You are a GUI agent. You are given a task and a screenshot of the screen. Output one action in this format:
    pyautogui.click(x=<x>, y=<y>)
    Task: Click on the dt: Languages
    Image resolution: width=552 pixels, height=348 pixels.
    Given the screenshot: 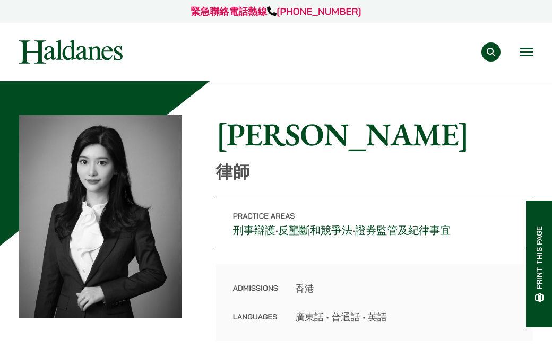 What is the action you would take?
    pyautogui.click(x=255, y=317)
    